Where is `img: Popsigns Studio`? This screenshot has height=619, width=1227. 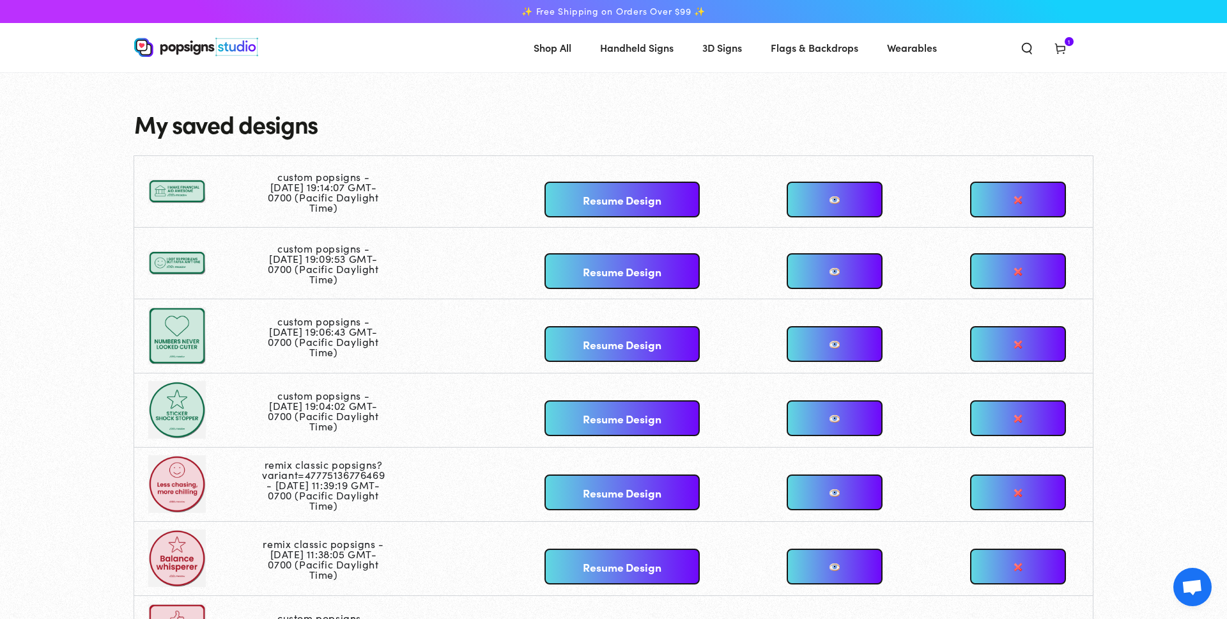 img: Popsigns Studio is located at coordinates (196, 47).